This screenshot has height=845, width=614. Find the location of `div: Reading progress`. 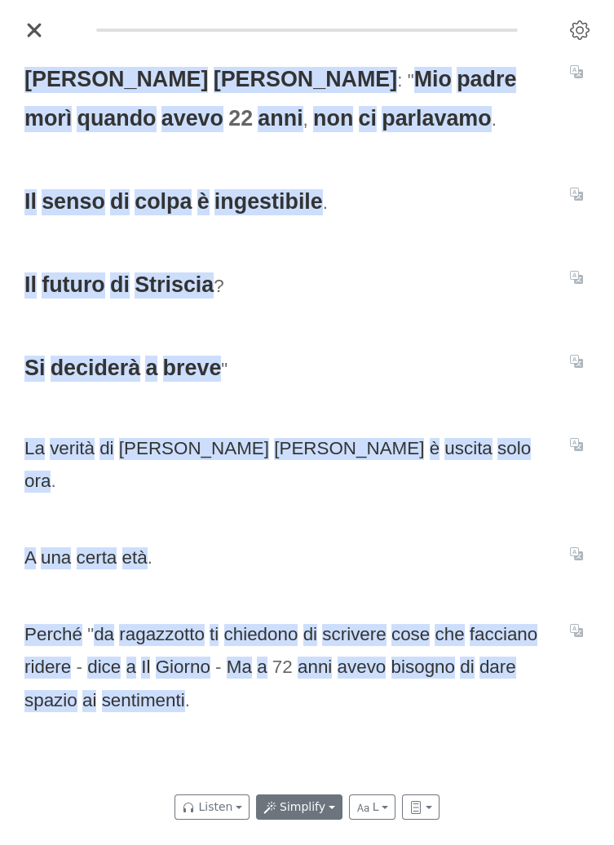

div: Reading progress is located at coordinates (307, 30).